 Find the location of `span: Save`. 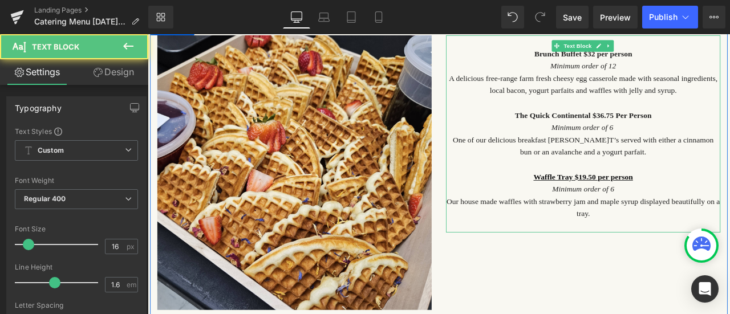

span: Save is located at coordinates (572, 17).